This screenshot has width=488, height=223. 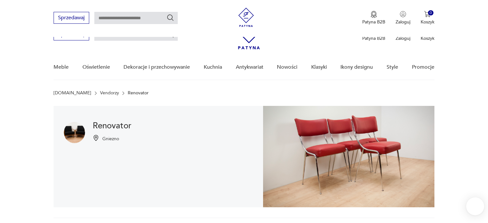 I want to click on img: Ikona koszyka, so click(x=428, y=14).